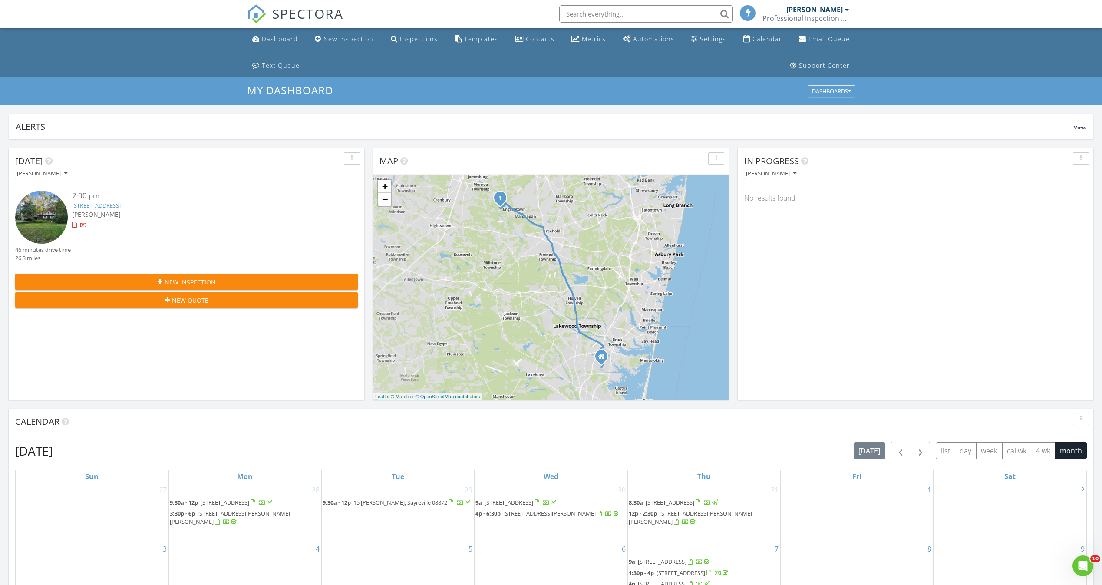  What do you see at coordinates (929, 549) in the screenshot?
I see `a: Go to August 8, 2025` at bounding box center [929, 549].